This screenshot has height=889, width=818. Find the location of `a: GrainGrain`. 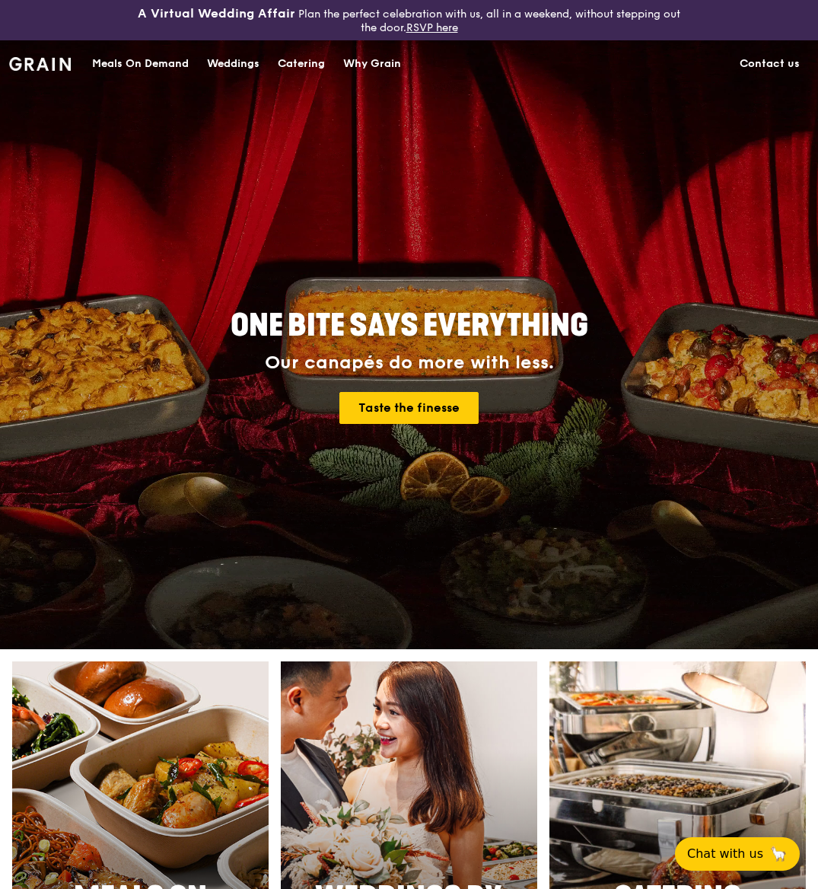

a: GrainGrain is located at coordinates (40, 62).